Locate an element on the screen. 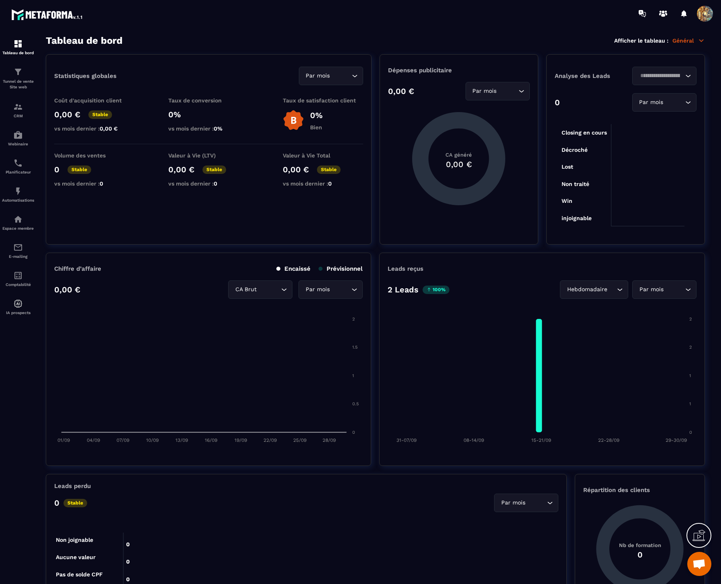 This screenshot has height=584, width=721. span: 0,00 € is located at coordinates (108, 129).